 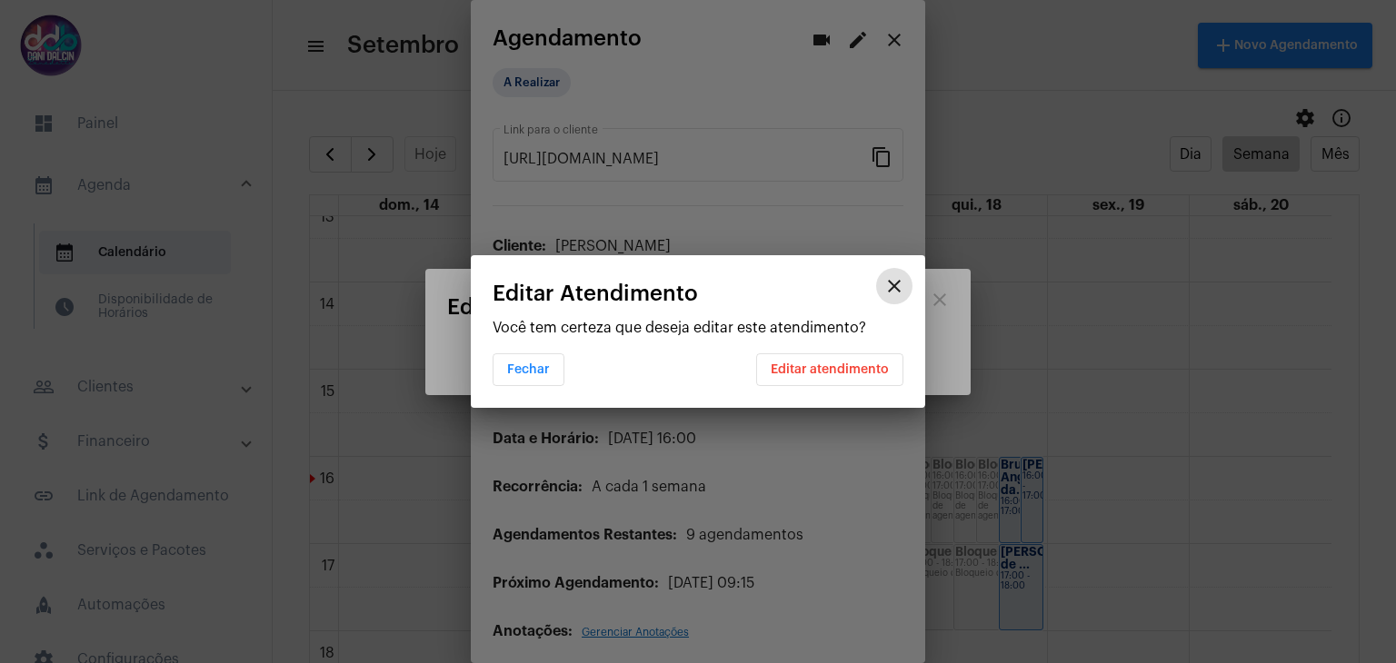 What do you see at coordinates (829, 370) in the screenshot?
I see `span: Editar atendimento` at bounding box center [829, 370].